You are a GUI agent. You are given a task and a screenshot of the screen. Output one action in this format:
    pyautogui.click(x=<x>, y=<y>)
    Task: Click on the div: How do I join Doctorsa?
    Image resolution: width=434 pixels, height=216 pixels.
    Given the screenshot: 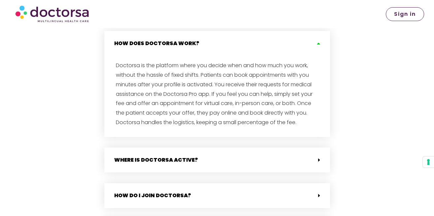 What is the action you would take?
    pyautogui.click(x=217, y=196)
    